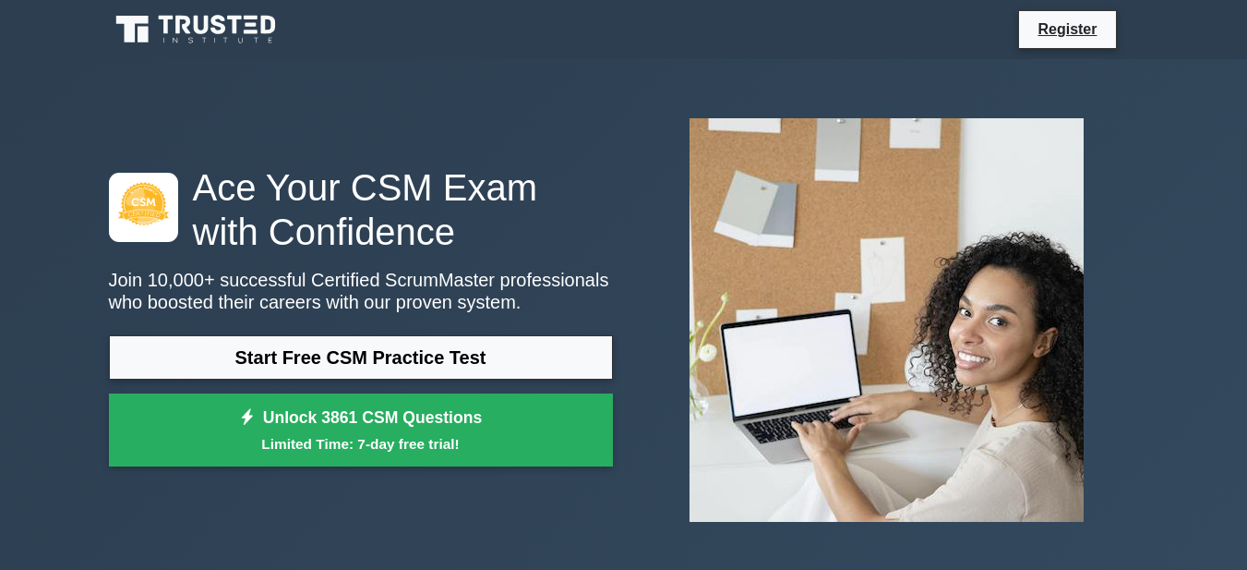 The width and height of the screenshot is (1247, 570). I want to click on a: Start Free CSM Practice Test, so click(361, 357).